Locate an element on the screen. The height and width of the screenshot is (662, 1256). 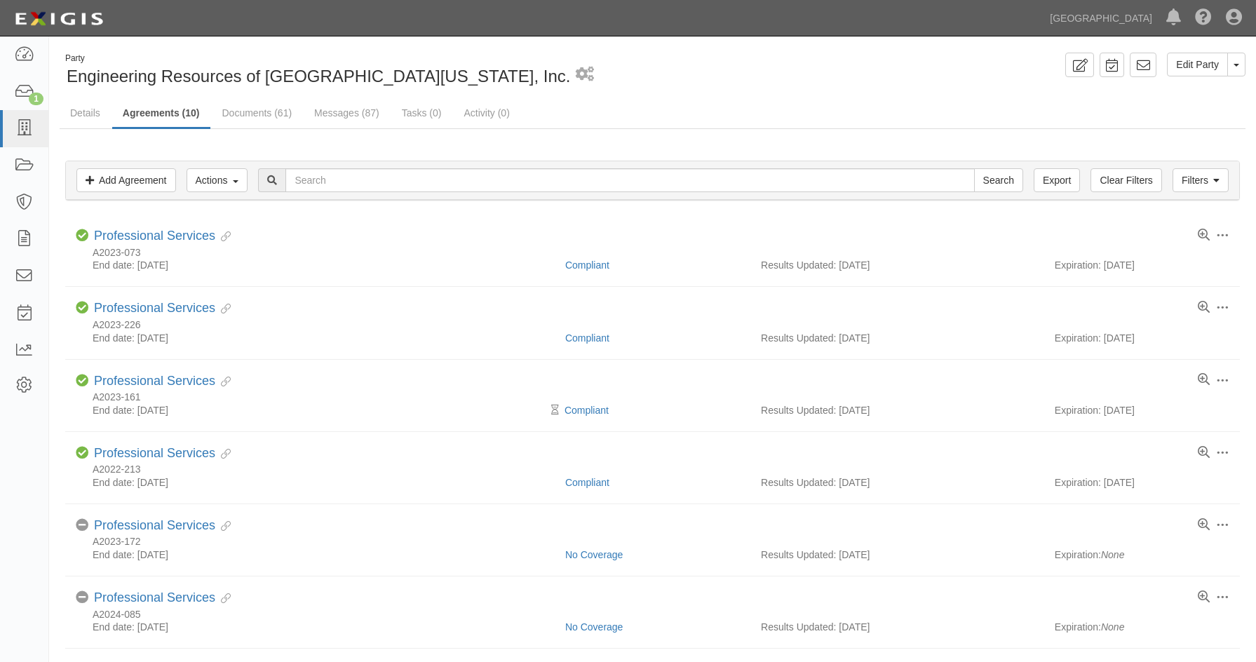
a: Export is located at coordinates (1057, 180).